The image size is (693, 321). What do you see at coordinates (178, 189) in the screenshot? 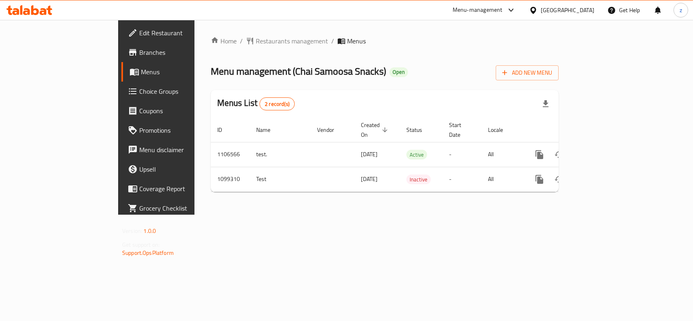
I see `a: Coverage Report` at bounding box center [178, 189].